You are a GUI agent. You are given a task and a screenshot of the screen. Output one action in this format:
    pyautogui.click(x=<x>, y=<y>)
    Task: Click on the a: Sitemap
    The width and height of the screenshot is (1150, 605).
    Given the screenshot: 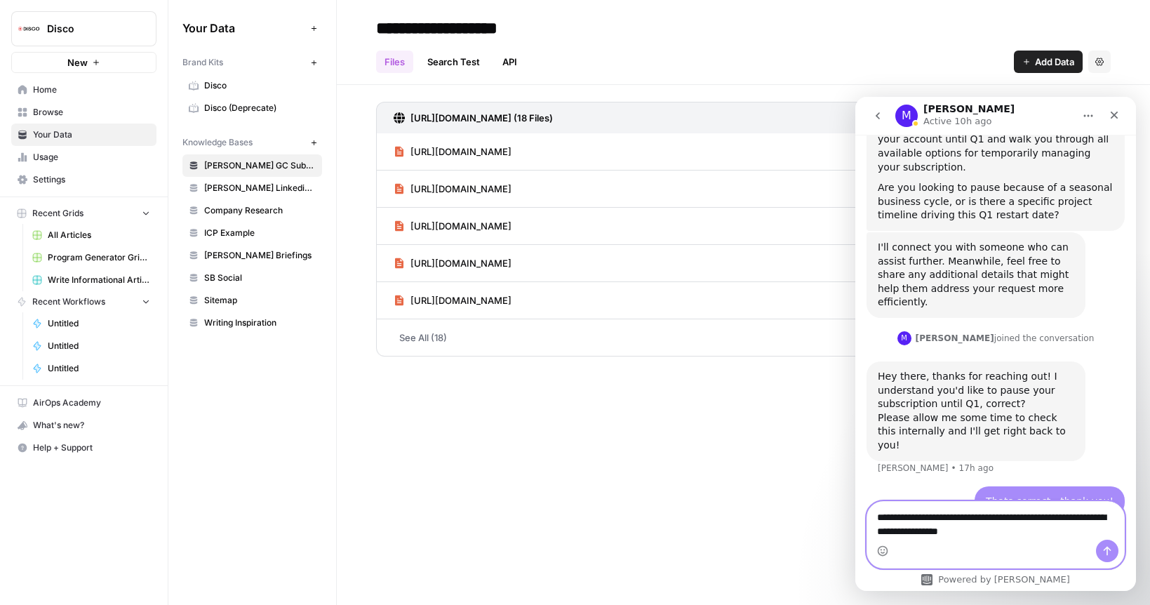 What is the action you would take?
    pyautogui.click(x=252, y=300)
    